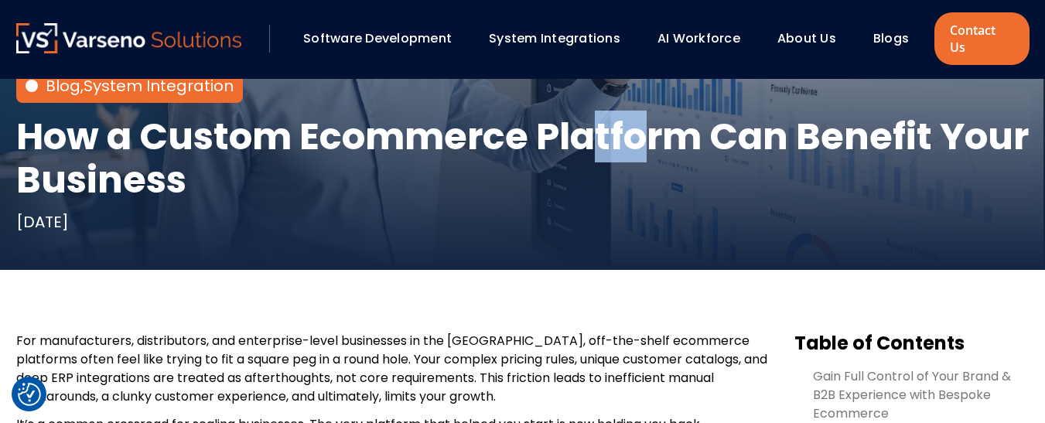  I want to click on a: Blog, so click(63, 86).